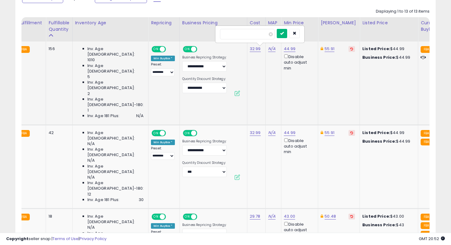 The height and width of the screenshot is (245, 451). I want to click on div: Cost, so click(256, 23).